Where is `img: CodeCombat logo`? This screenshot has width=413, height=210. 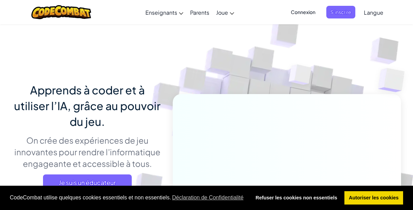
img: CodeCombat logo is located at coordinates (61, 12).